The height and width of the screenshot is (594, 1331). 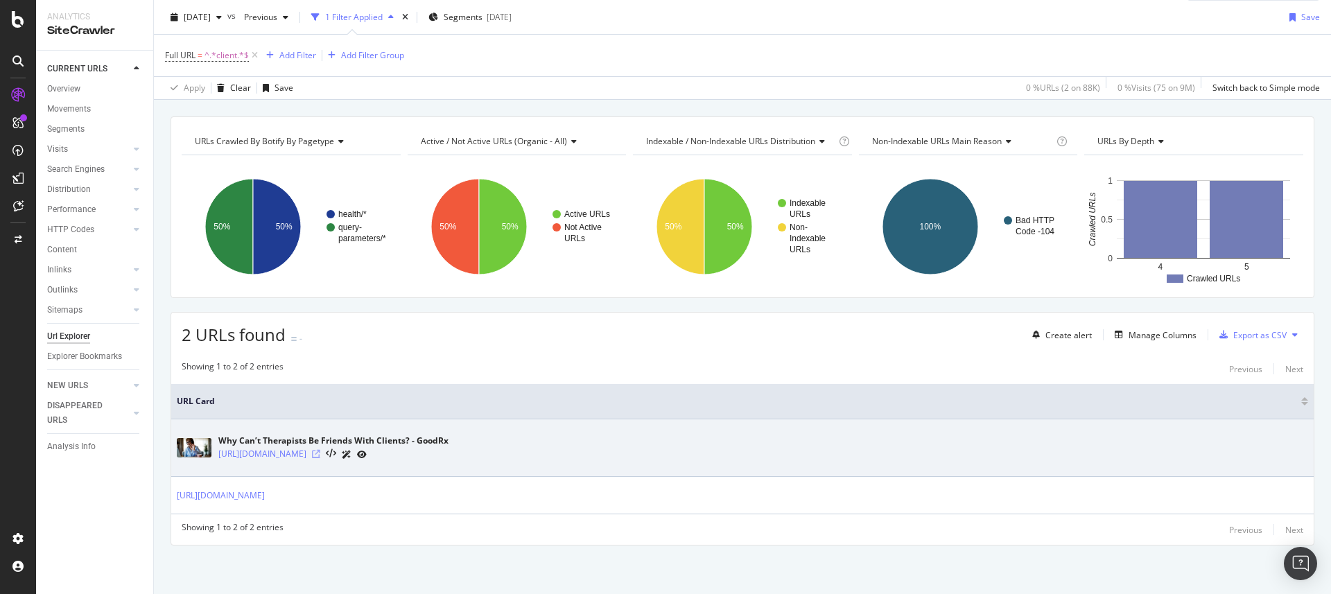 I want to click on img: Equal, so click(x=294, y=339).